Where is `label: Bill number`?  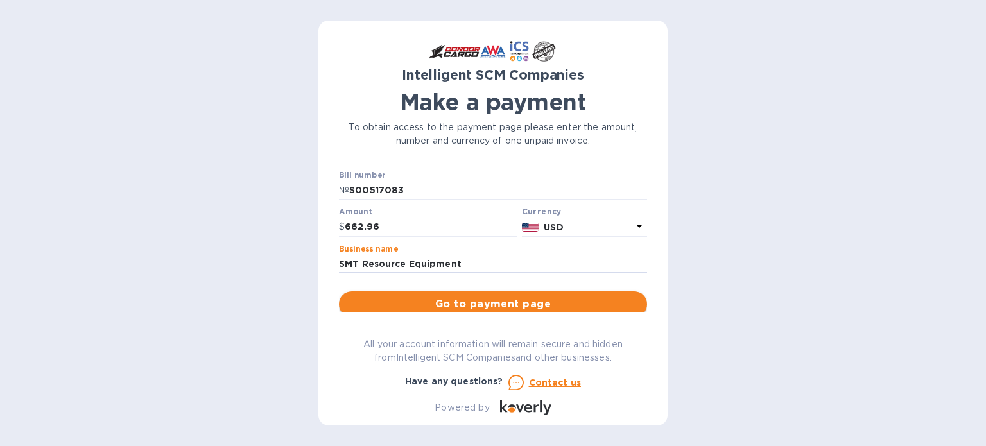
label: Bill number is located at coordinates (362, 175).